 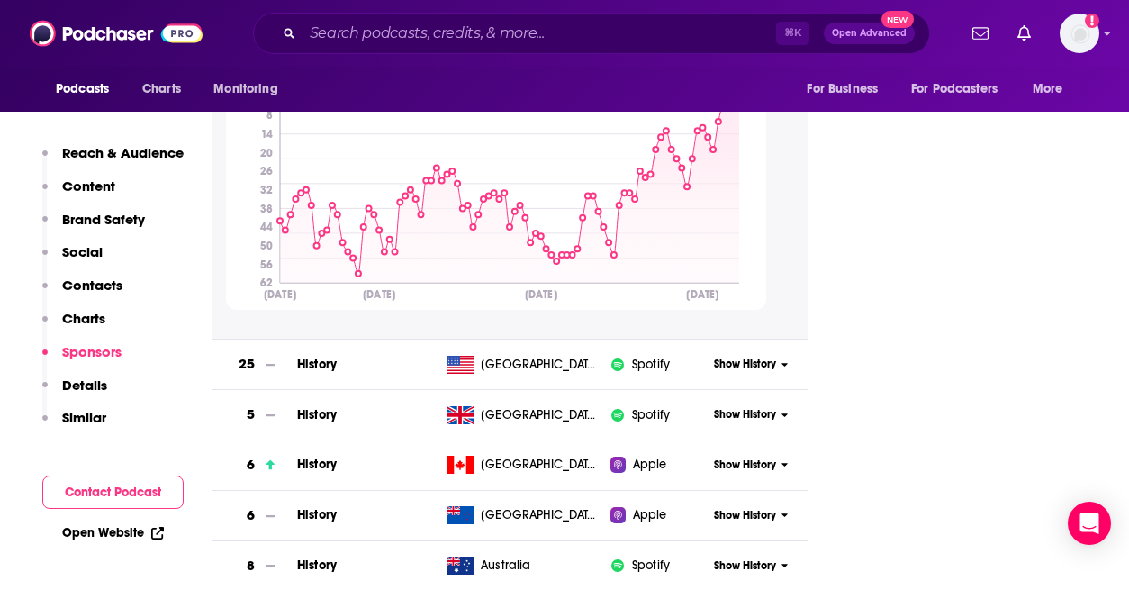 I want to click on tspan: 56, so click(x=266, y=265).